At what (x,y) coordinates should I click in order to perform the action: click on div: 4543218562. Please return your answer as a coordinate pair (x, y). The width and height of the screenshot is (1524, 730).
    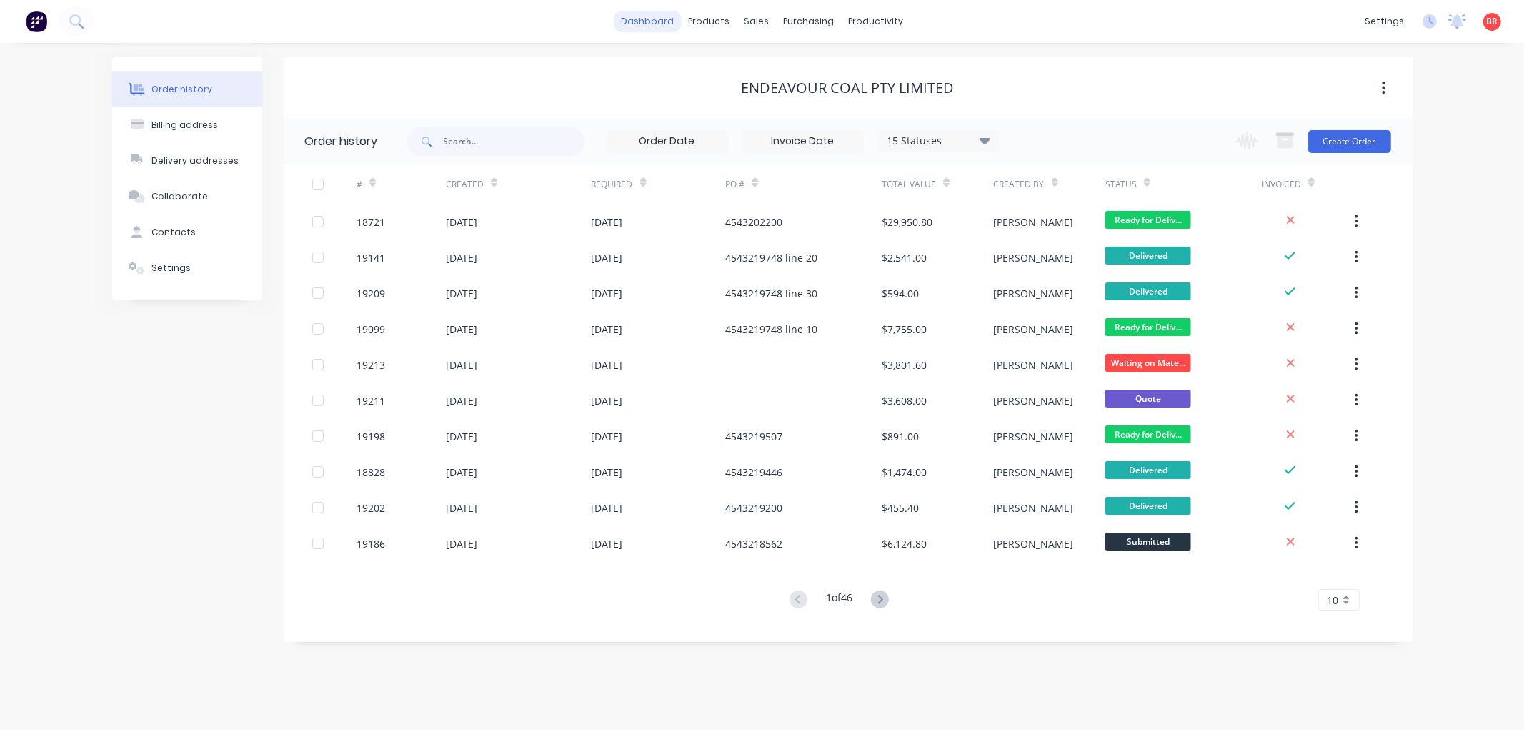
    Looking at the image, I should click on (754, 543).